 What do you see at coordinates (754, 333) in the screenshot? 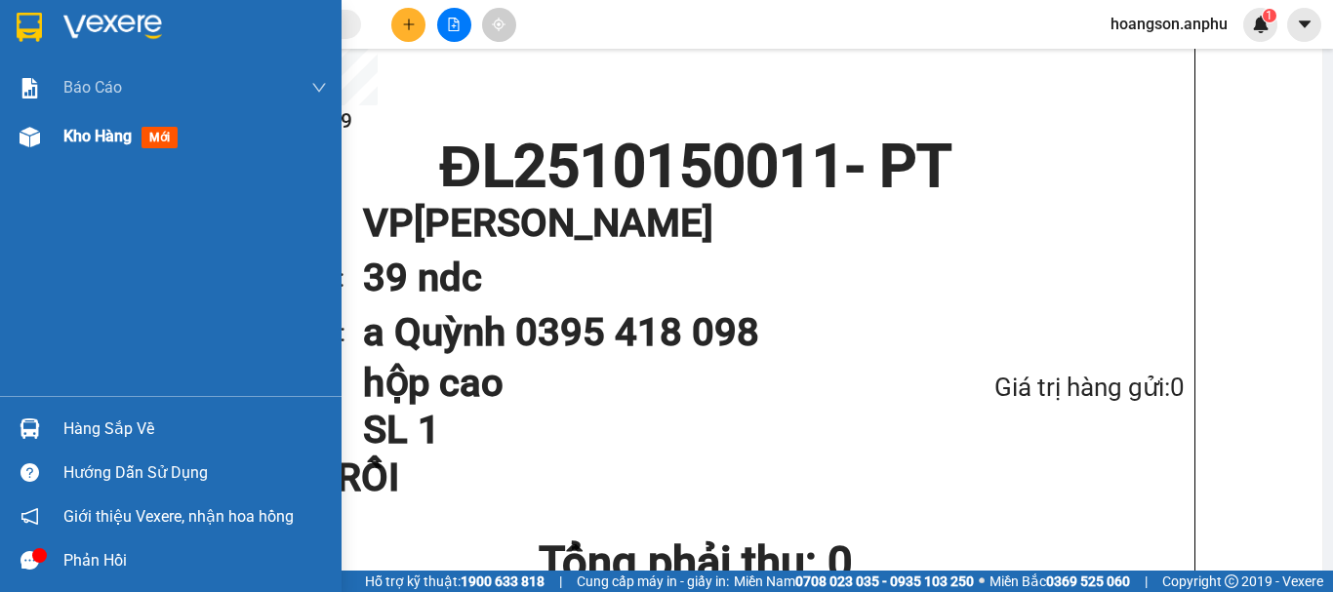
I see `h1: a Quỳnh 0395 418 098` at bounding box center [754, 333].